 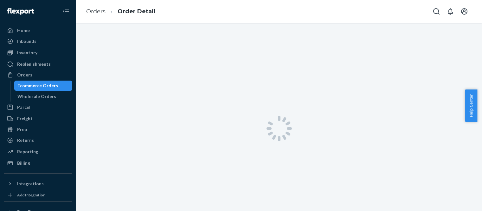 I want to click on a: Order Detail, so click(x=136, y=11).